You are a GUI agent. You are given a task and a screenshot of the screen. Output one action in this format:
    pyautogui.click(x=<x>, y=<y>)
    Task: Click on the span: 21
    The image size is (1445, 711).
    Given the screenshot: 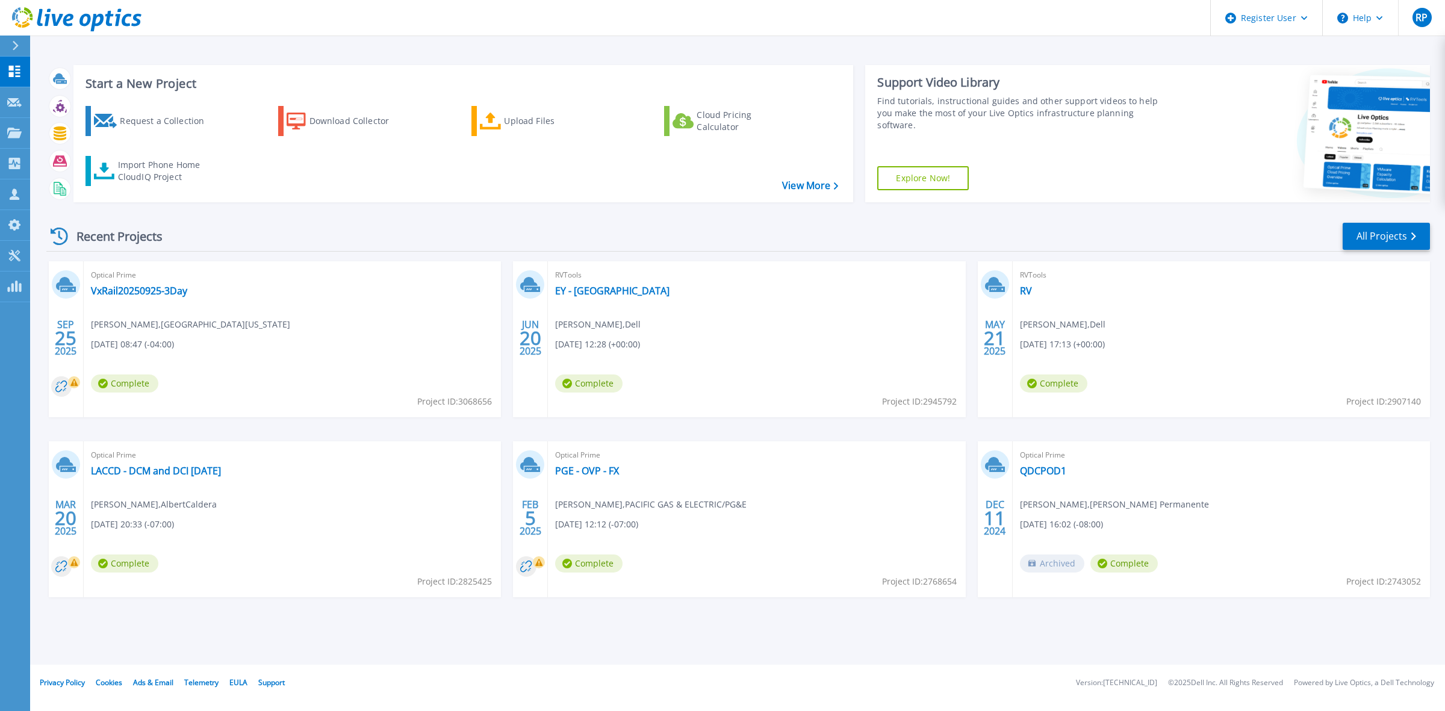 What is the action you would take?
    pyautogui.click(x=995, y=338)
    